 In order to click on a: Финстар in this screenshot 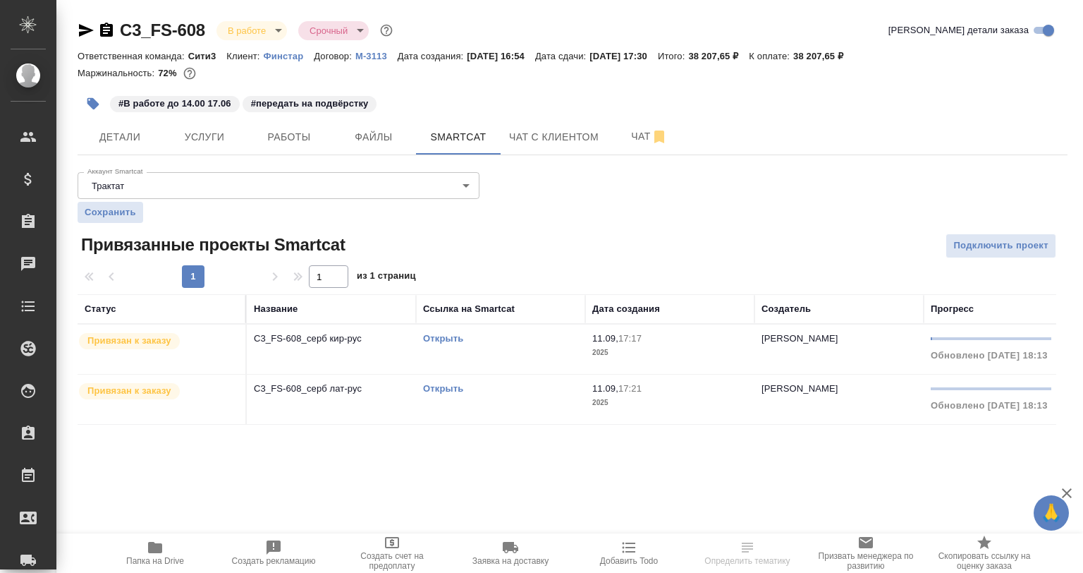, I will do `click(289, 55)`.